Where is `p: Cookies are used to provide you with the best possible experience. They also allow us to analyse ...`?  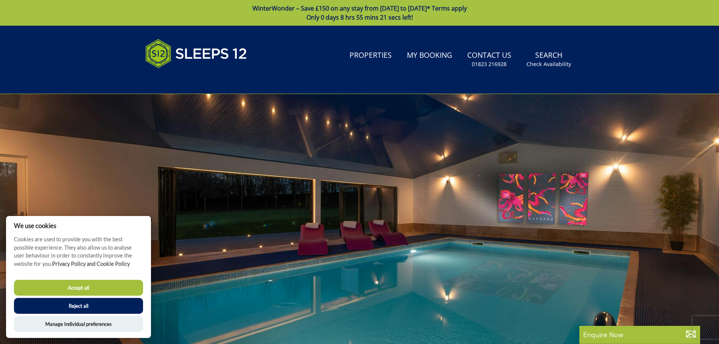
p: Cookies are used to provide you with the best possible experience. They also allow us to analyse ... is located at coordinates (78, 254).